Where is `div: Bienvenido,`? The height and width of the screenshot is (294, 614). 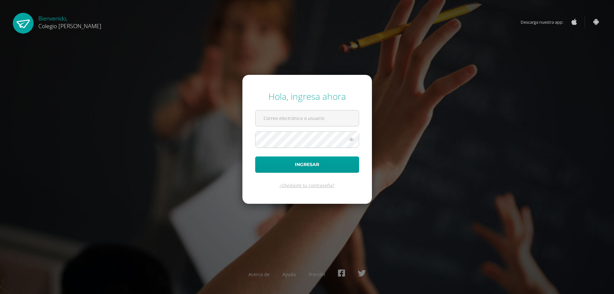
div: Bienvenido, is located at coordinates (70, 21).